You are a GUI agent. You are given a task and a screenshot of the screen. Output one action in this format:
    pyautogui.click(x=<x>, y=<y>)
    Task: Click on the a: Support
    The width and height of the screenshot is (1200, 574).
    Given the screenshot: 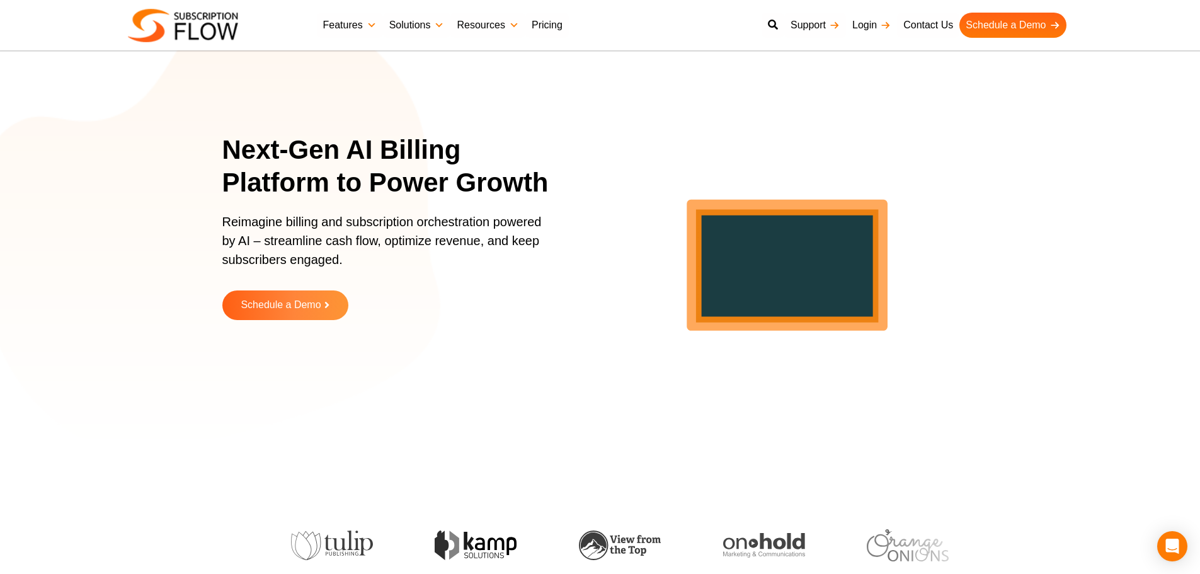 What is the action you would take?
    pyautogui.click(x=815, y=25)
    